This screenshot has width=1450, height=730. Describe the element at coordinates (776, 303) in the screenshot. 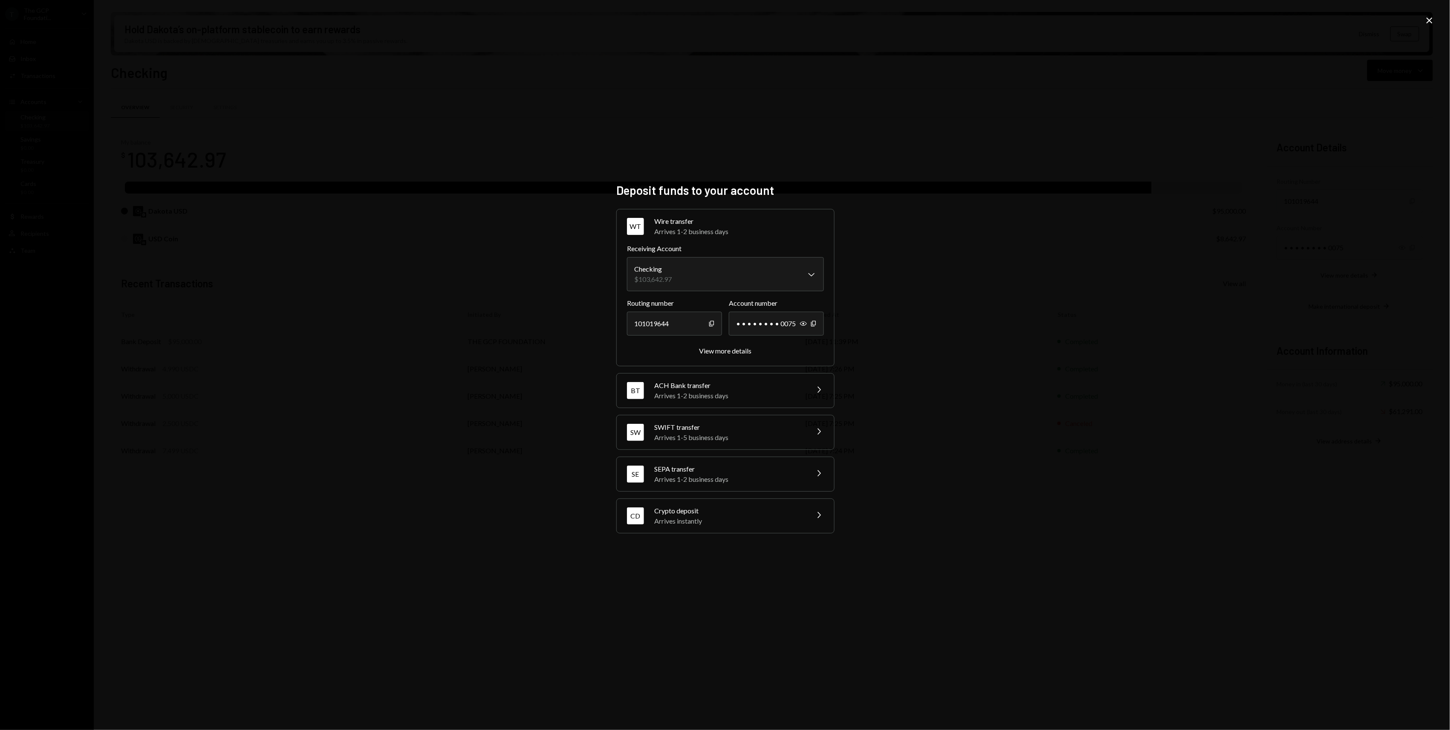

I see `label: Account number` at that location.